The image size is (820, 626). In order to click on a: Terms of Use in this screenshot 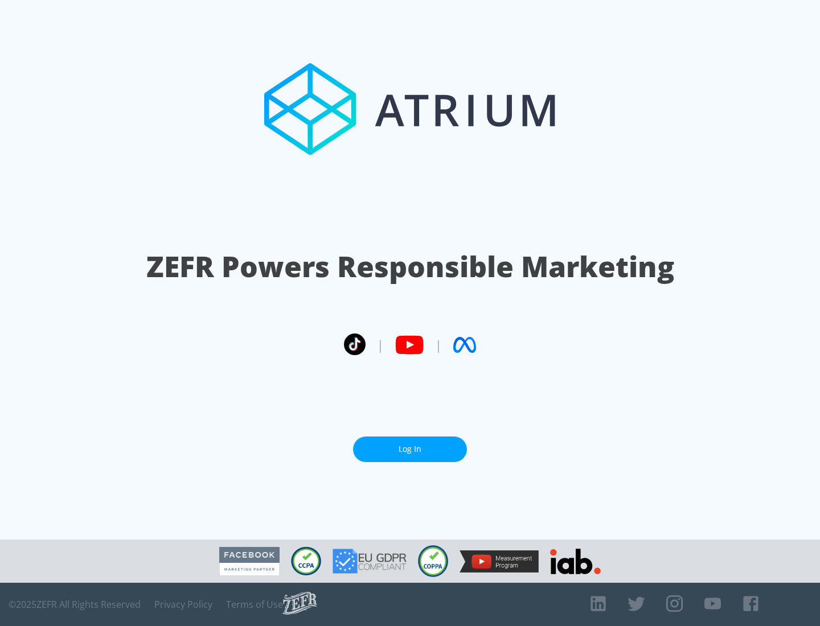, I will do `click(254, 605)`.